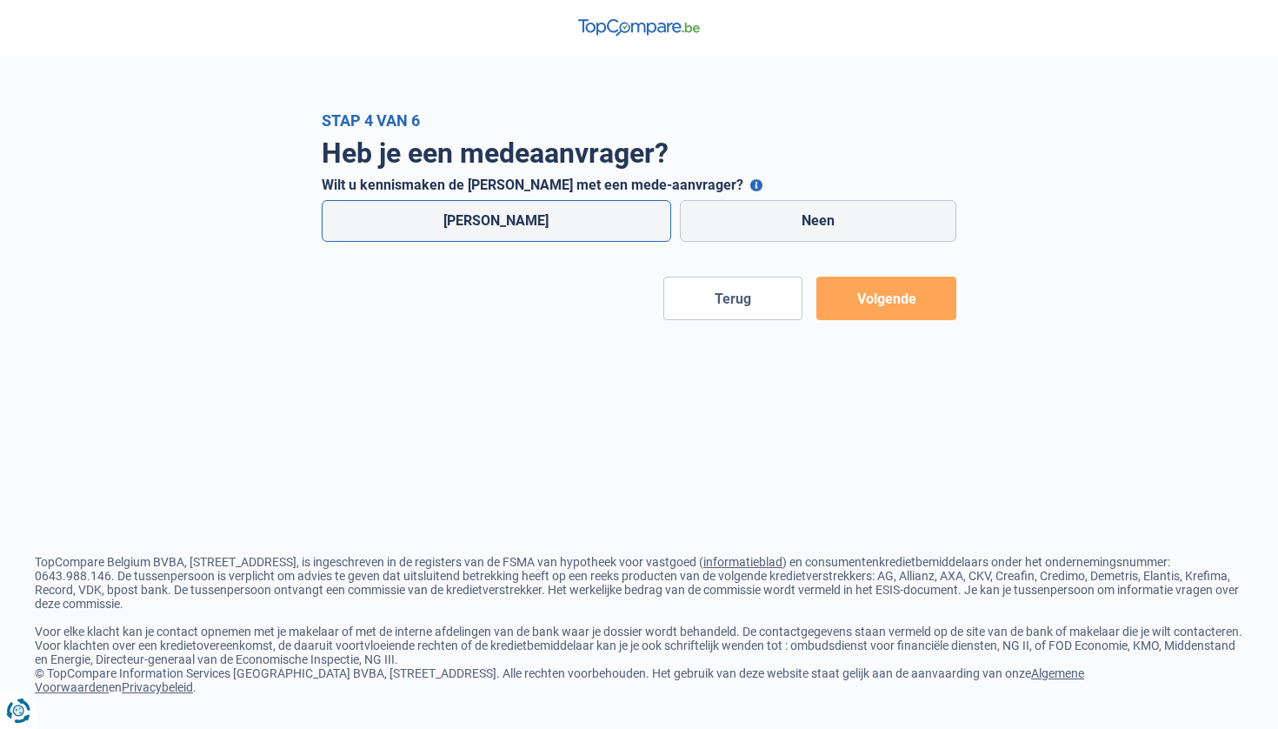 The height and width of the screenshot is (729, 1278). I want to click on div: Stap 4 van 6, so click(639, 120).